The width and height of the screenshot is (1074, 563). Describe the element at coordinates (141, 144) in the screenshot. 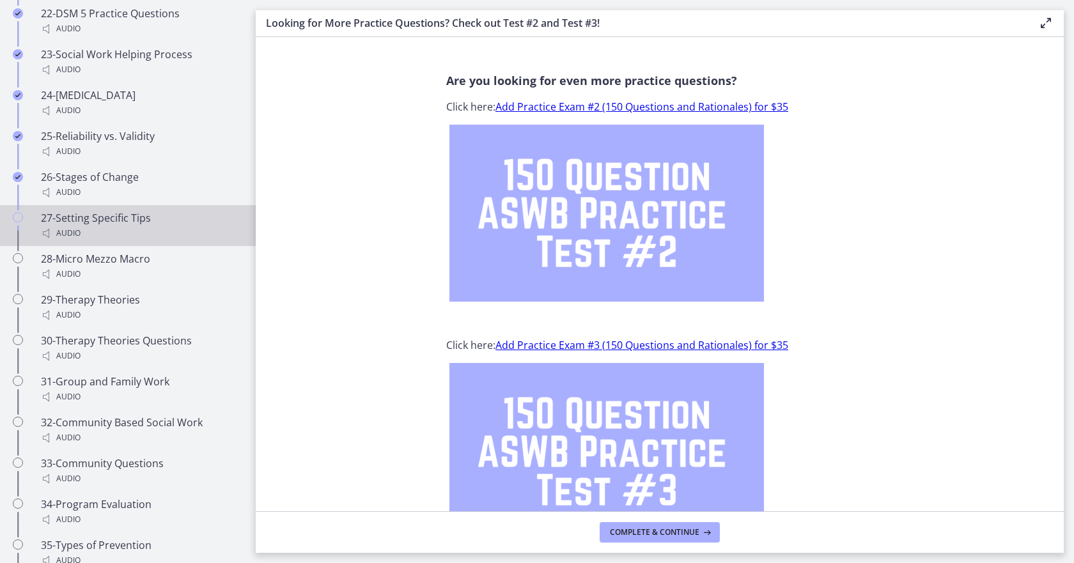

I see `div: 25-Reliability vs. Validity` at that location.